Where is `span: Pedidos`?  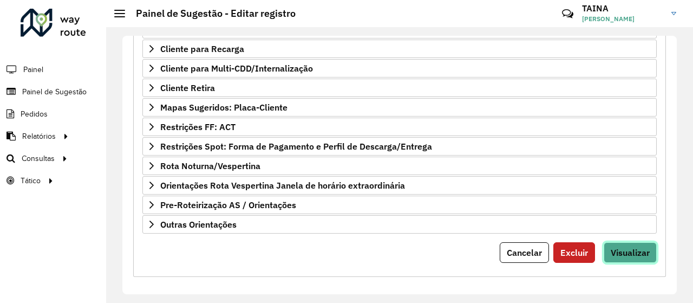
span: Pedidos is located at coordinates (34, 114).